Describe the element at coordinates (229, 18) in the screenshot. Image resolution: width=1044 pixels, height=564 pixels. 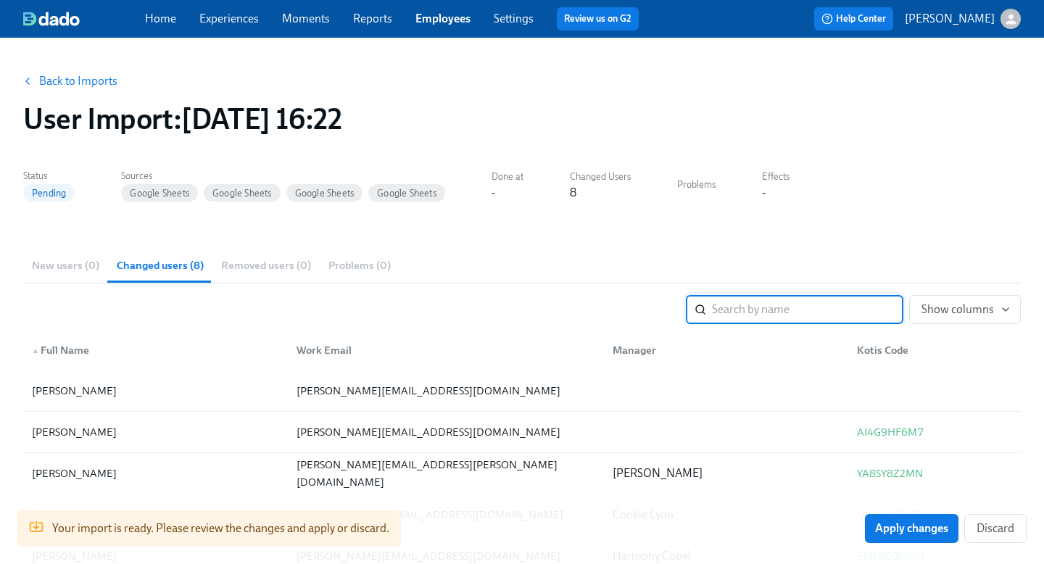
I see `a: Experiences` at that location.